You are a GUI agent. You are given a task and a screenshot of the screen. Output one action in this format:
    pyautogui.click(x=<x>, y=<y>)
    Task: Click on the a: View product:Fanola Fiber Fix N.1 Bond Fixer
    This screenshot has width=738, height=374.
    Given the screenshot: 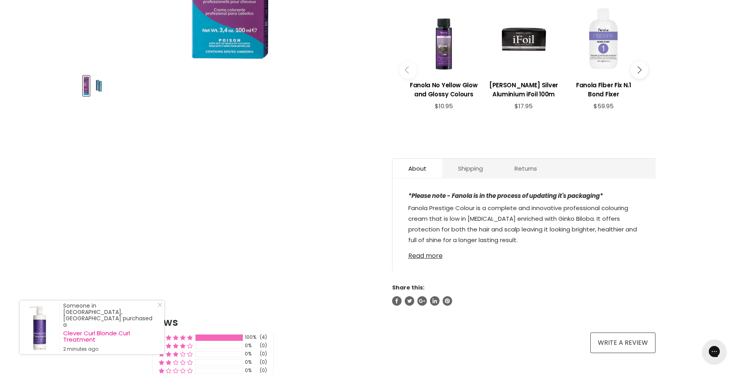 What is the action you would take?
    pyautogui.click(x=604, y=88)
    